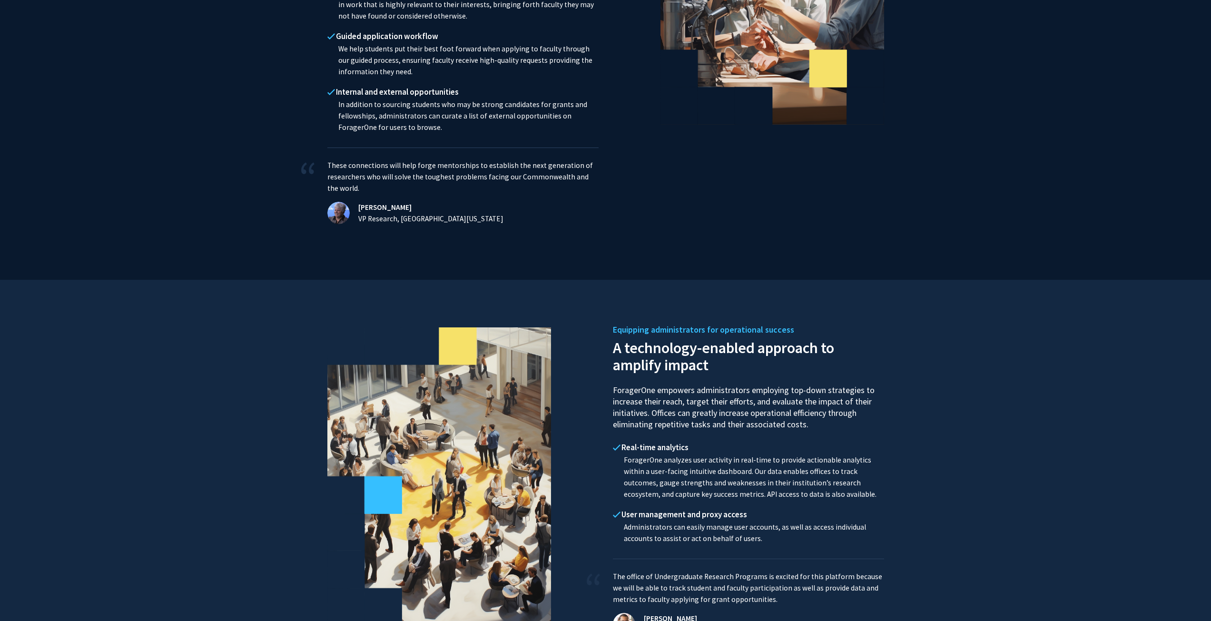 This screenshot has height=621, width=1211. What do you see at coordinates (749, 515) in the screenshot?
I see `h4: User management and proxy access` at bounding box center [749, 515].